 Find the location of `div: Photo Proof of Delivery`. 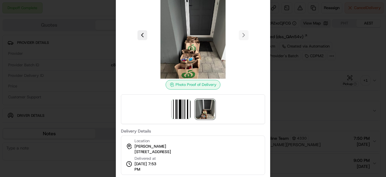

div: Photo Proof of Delivery is located at coordinates (193, 85).